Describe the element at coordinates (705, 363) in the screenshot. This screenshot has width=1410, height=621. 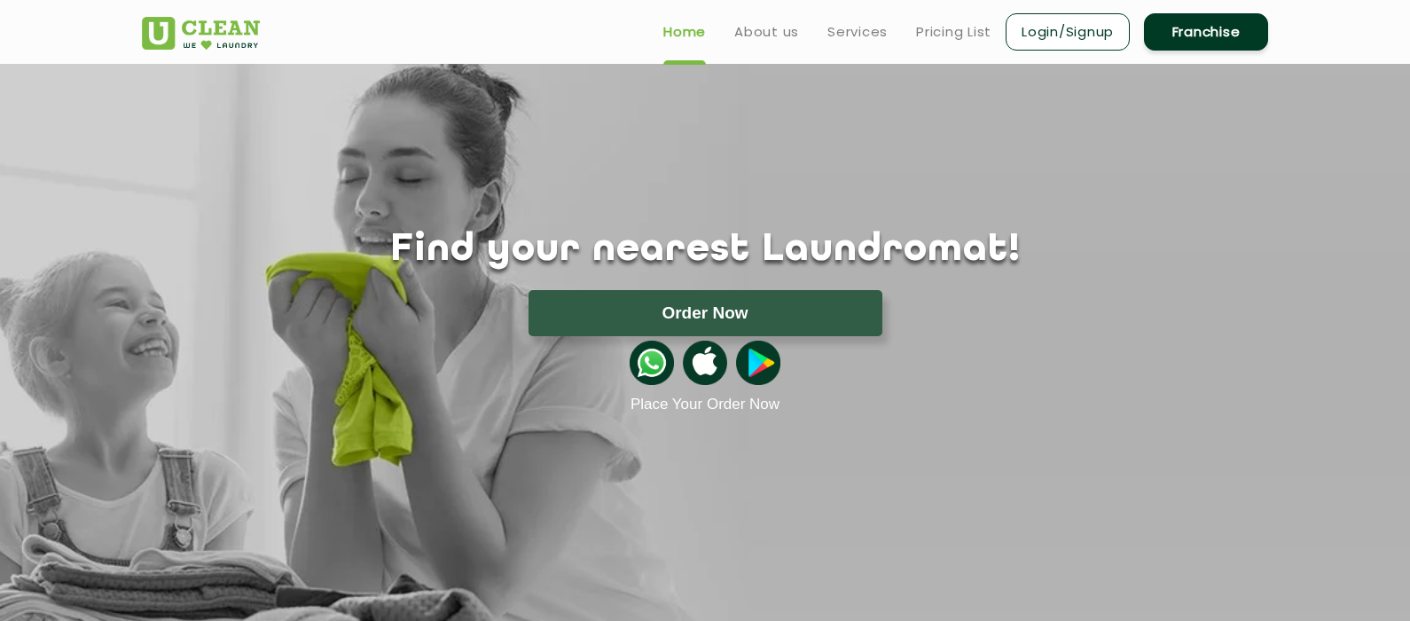
I see `img: apple-icon.png` at that location.